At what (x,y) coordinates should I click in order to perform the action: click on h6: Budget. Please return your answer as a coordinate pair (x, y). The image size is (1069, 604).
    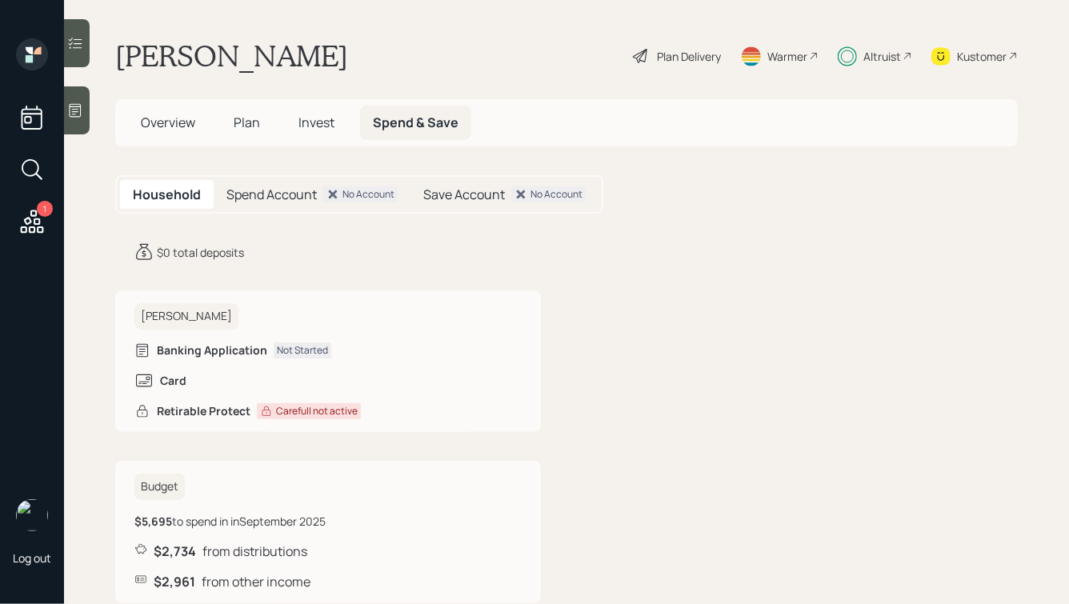
    Looking at the image, I should click on (159, 487).